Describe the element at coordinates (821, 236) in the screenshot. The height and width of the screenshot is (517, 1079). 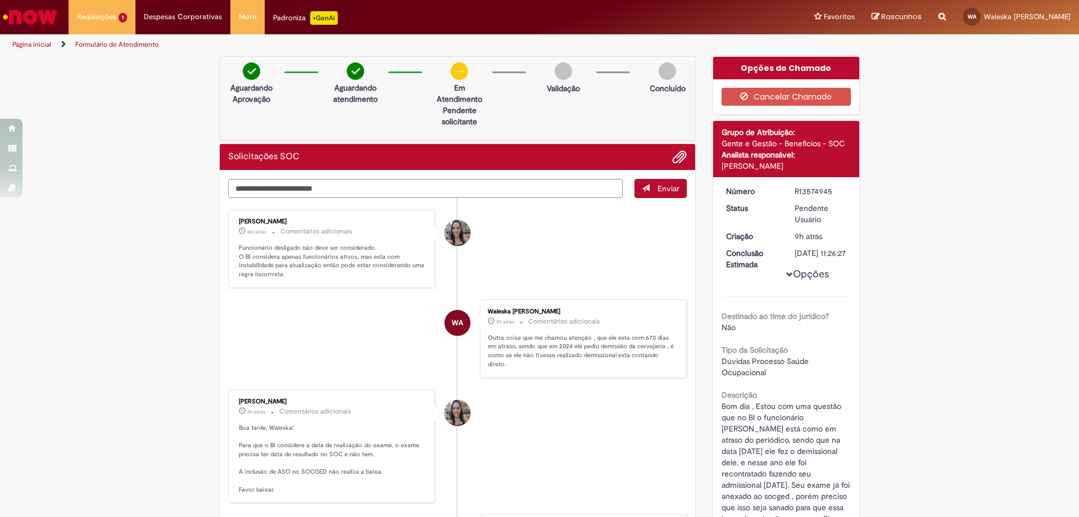
I see `div: 29/09/2025 08:30:46` at that location.